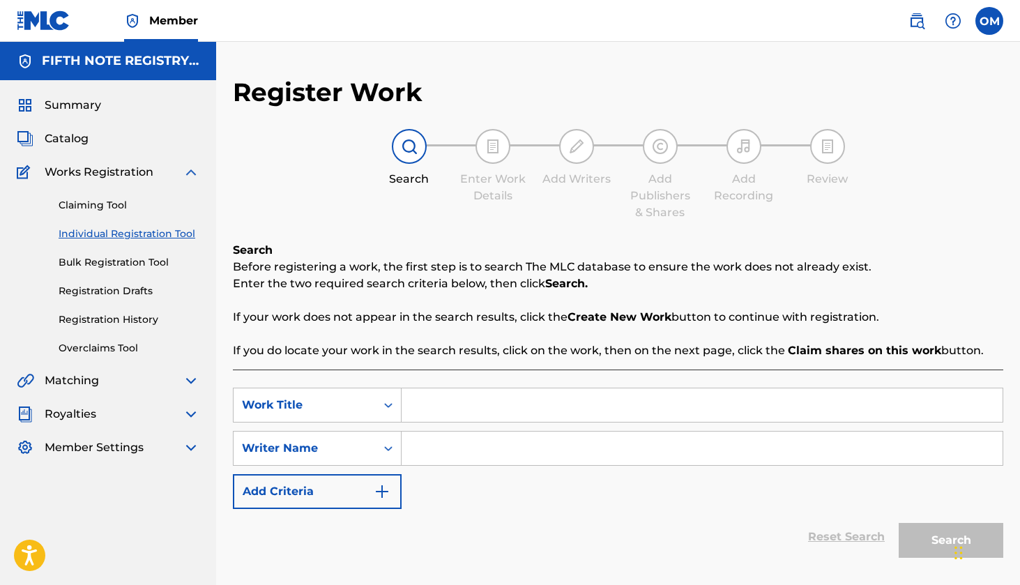  Describe the element at coordinates (985, 552) in the screenshot. I see `div: Chat Widget` at that location.